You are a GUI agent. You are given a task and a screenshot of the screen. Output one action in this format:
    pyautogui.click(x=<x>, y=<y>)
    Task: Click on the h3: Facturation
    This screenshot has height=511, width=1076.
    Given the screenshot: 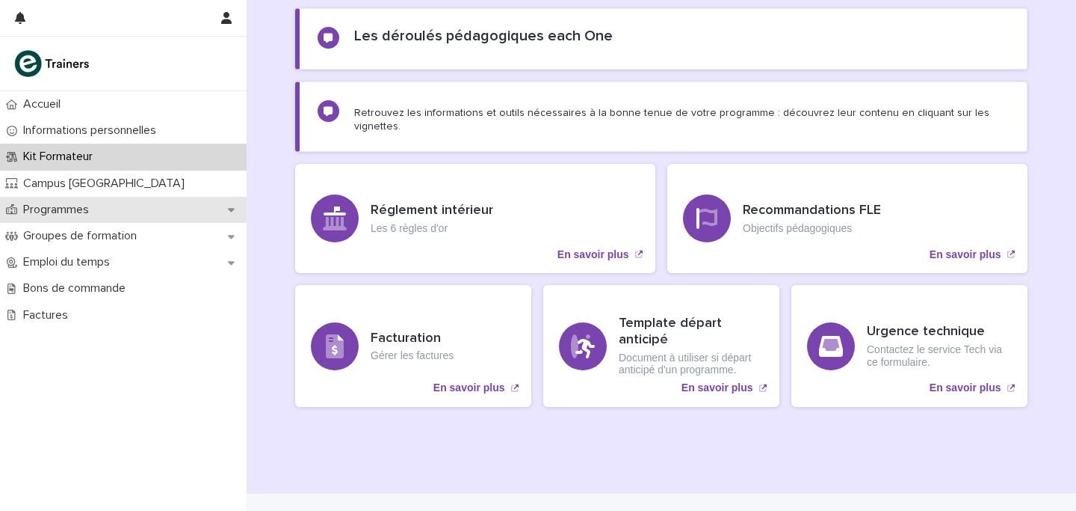 What is the action you would take?
    pyautogui.click(x=412, y=339)
    